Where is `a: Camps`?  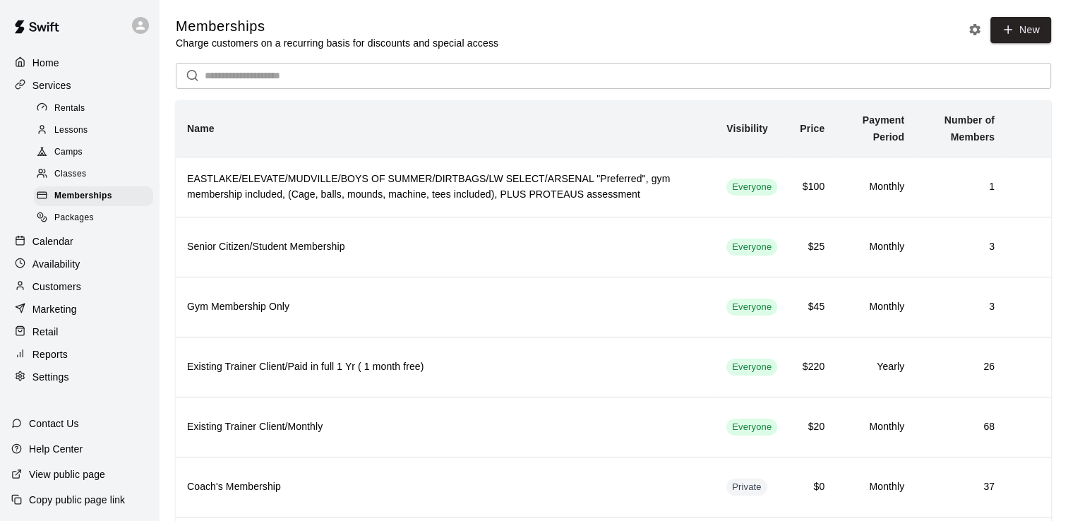 a: Camps is located at coordinates (96, 152).